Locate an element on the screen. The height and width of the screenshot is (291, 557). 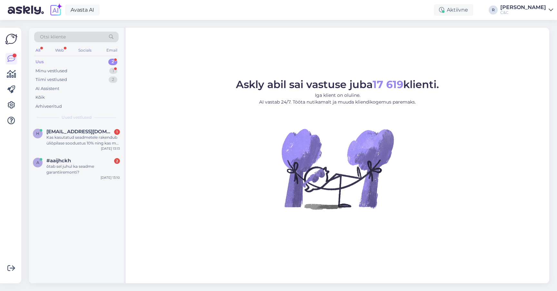
span: Askly abil sai vastuse juba klienti. is located at coordinates (338, 84).